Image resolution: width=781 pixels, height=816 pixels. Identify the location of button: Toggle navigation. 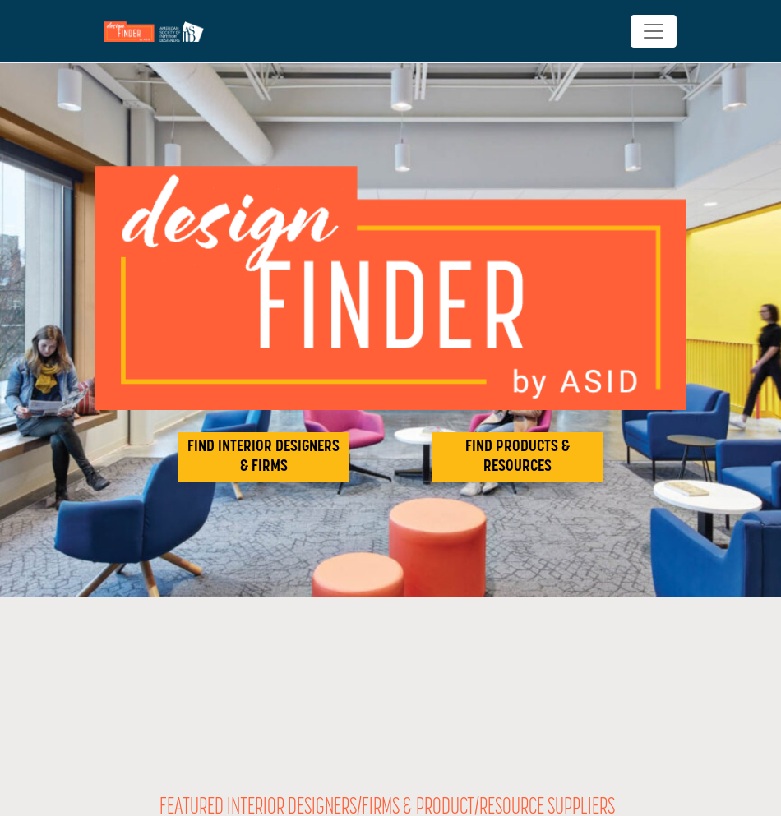
(654, 31).